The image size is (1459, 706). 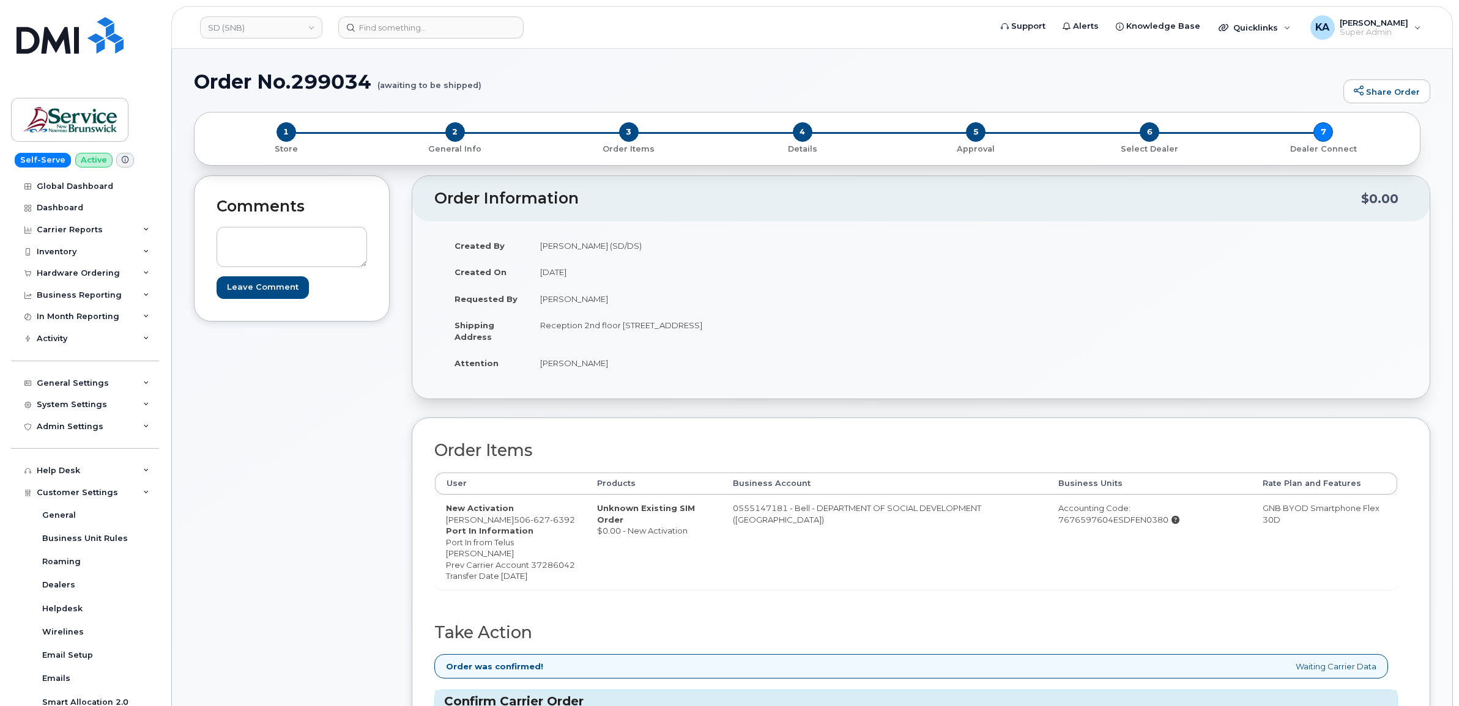 What do you see at coordinates (765, 81) in the screenshot?
I see `h1: Order No.299034` at bounding box center [765, 81].